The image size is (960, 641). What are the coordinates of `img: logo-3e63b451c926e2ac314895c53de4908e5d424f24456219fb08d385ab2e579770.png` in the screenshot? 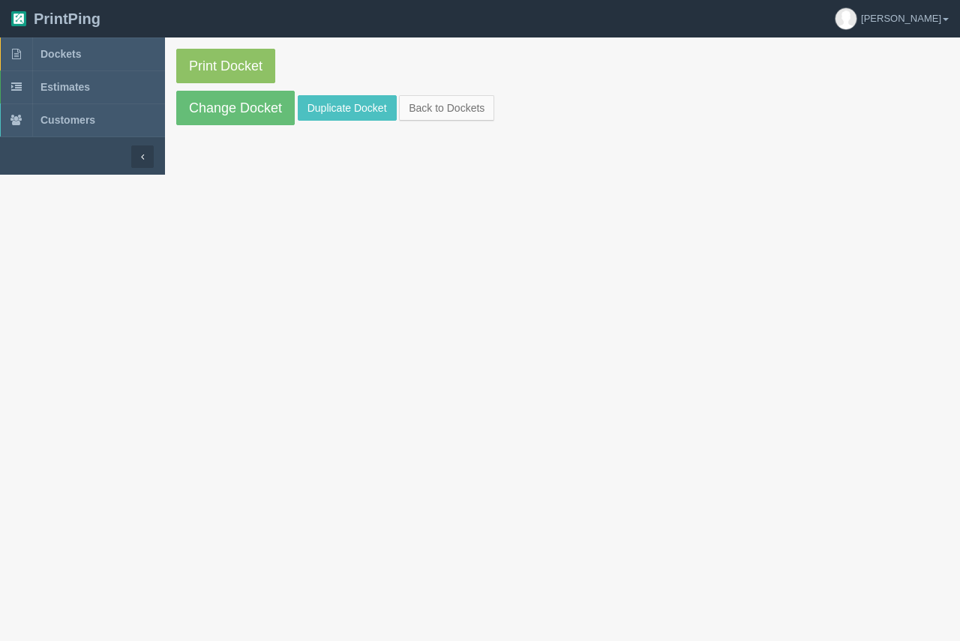 It's located at (19, 19).